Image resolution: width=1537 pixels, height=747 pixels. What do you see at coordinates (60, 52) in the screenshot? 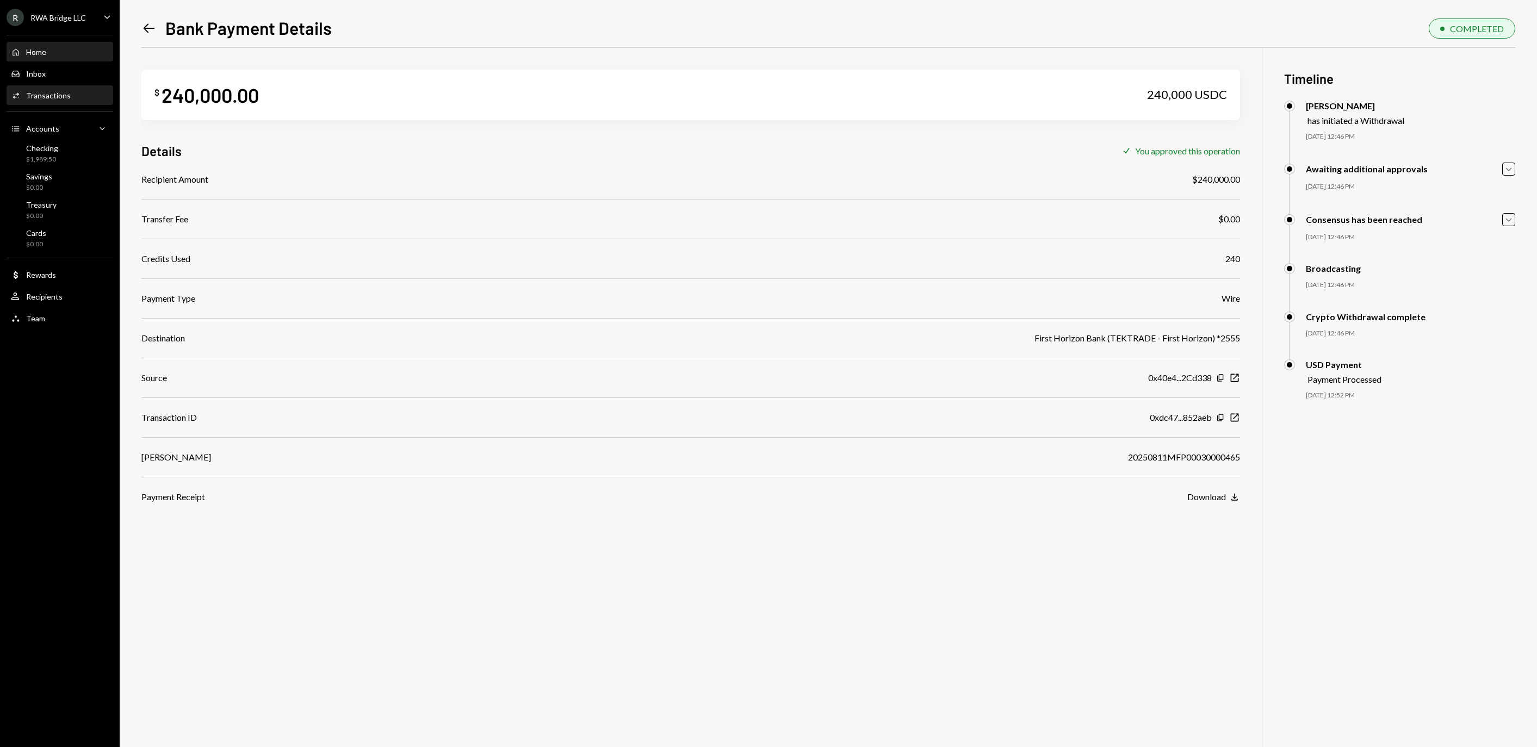
I see `a: Home` at bounding box center [60, 52].